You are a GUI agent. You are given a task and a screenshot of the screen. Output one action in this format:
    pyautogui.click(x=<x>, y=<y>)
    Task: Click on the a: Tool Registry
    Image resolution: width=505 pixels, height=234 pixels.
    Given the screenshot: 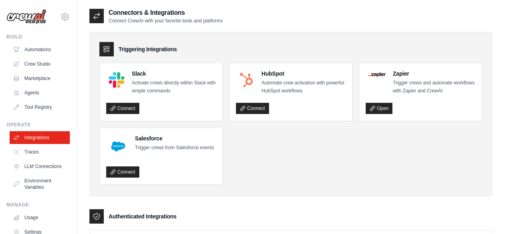 What is the action you would take?
    pyautogui.click(x=40, y=107)
    